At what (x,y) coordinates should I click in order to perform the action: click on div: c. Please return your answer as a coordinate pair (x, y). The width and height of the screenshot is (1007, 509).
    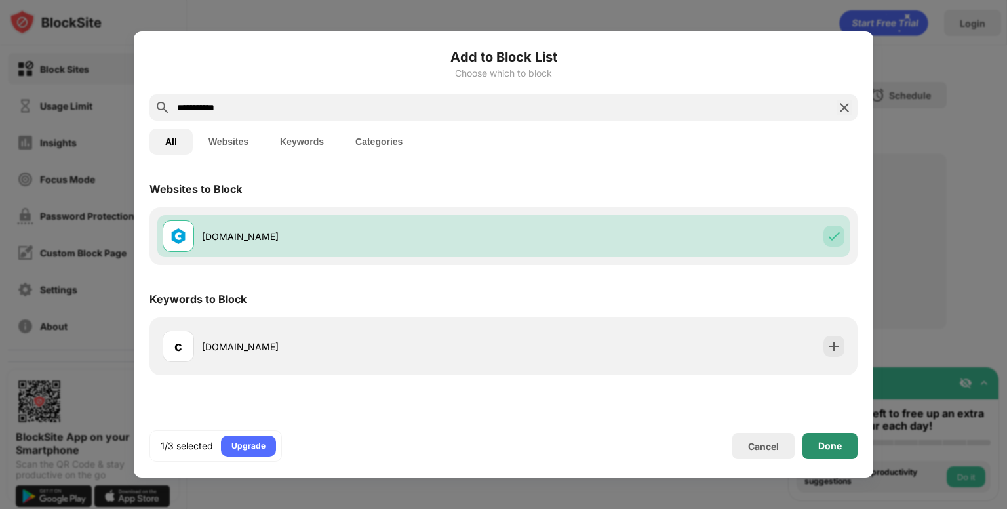
    Looking at the image, I should click on (178, 346).